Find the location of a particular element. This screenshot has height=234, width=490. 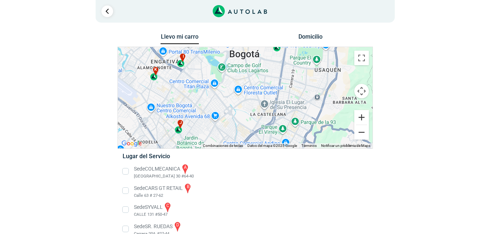

a: Abre esta zona en Google Maps (se abre en una nueva ventana) is located at coordinates (132, 144).